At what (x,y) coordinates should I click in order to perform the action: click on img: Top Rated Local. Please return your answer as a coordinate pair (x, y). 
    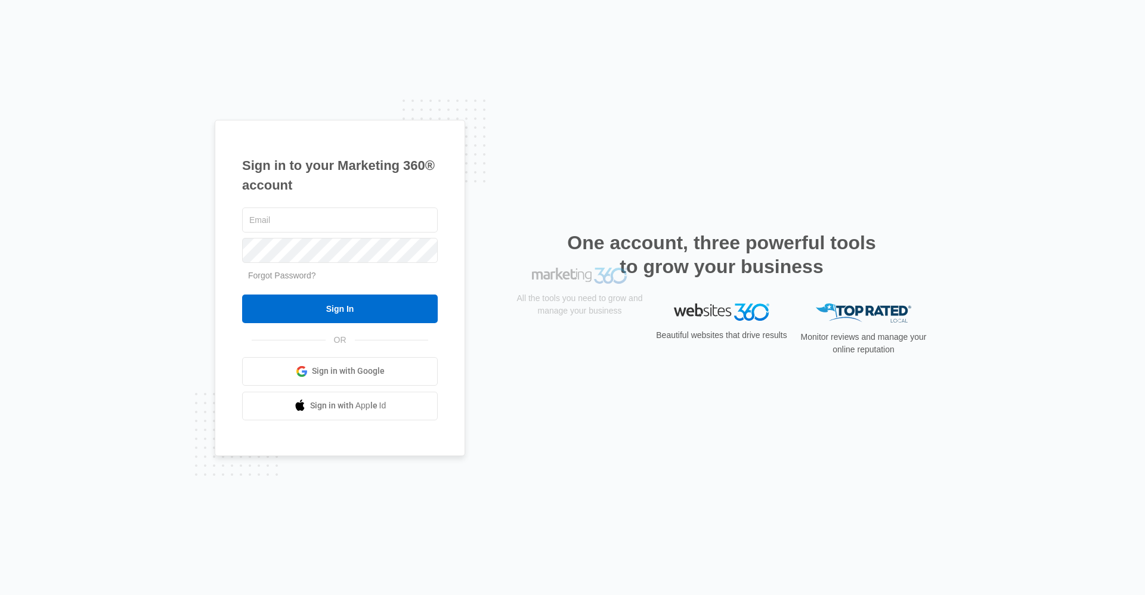
    Looking at the image, I should click on (864, 313).